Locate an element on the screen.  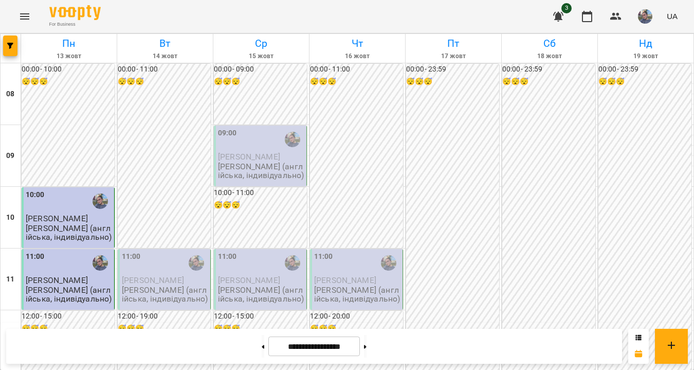
img: 12e81ef5014e817b1a9089eb975a08d3.jpeg is located at coordinates (645, 16).